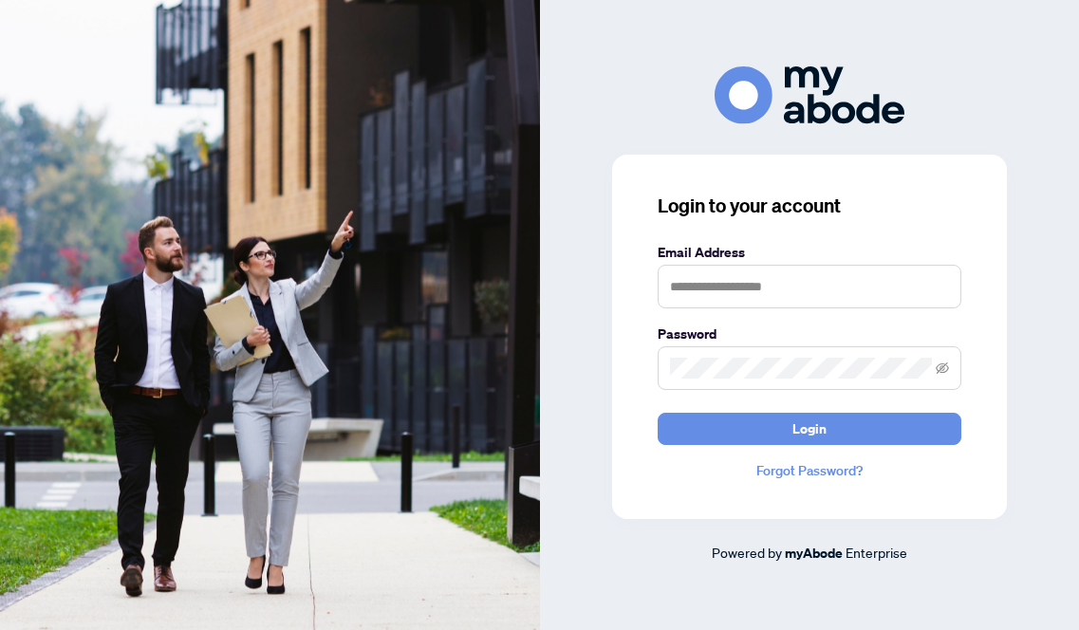 Image resolution: width=1079 pixels, height=630 pixels. Describe the element at coordinates (809, 252) in the screenshot. I see `label: Email Address` at that location.